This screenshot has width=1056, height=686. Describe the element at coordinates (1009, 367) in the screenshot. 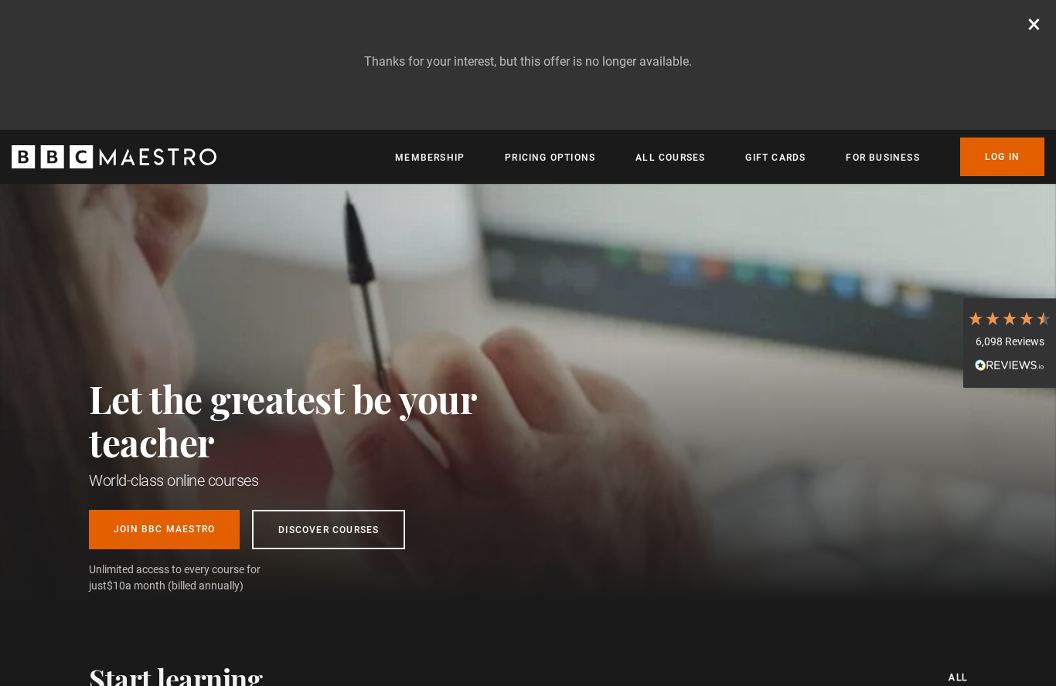

I see `div: Read All Reviews` at that location.